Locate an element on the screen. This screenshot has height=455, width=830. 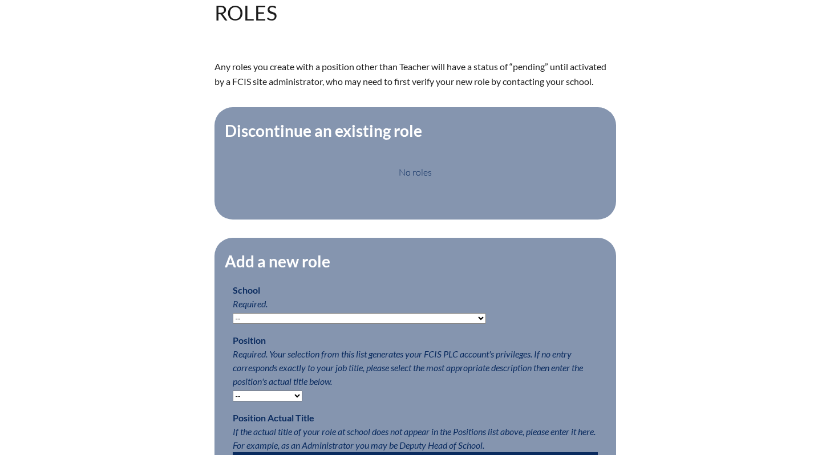
span: If the actual title of your role at school does not appear in the Positions list above, please en... is located at coordinates (414, 438).